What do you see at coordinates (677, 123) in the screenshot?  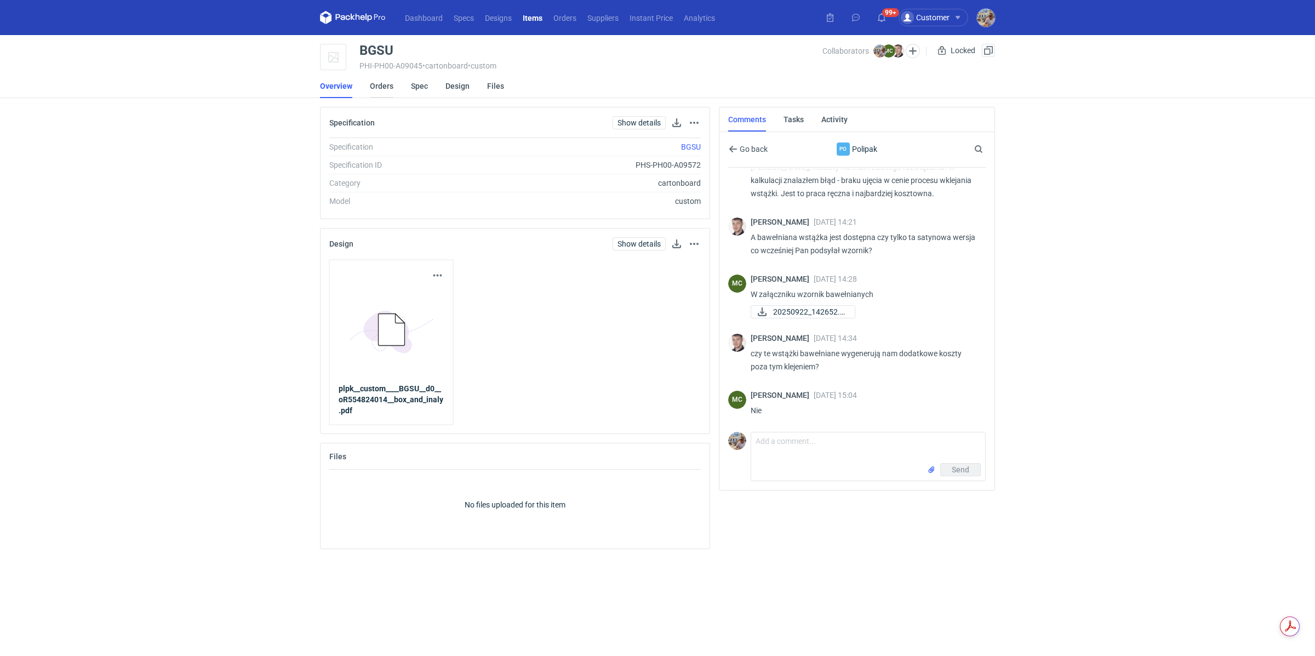 I see `button: Download specification` at bounding box center [677, 123].